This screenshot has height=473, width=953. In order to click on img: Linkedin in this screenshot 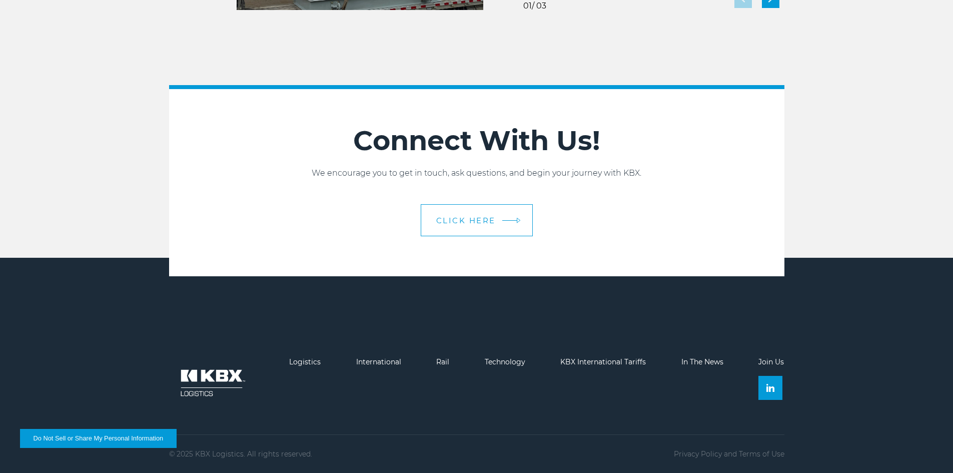, I will do `click(771, 388)`.